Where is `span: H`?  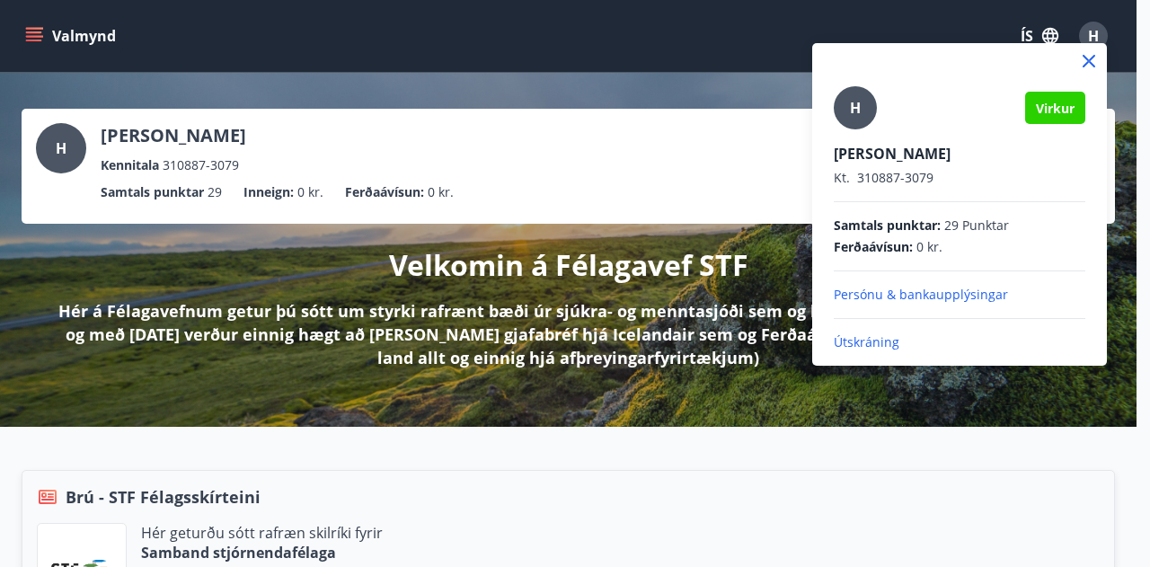
span: H is located at coordinates (855, 108).